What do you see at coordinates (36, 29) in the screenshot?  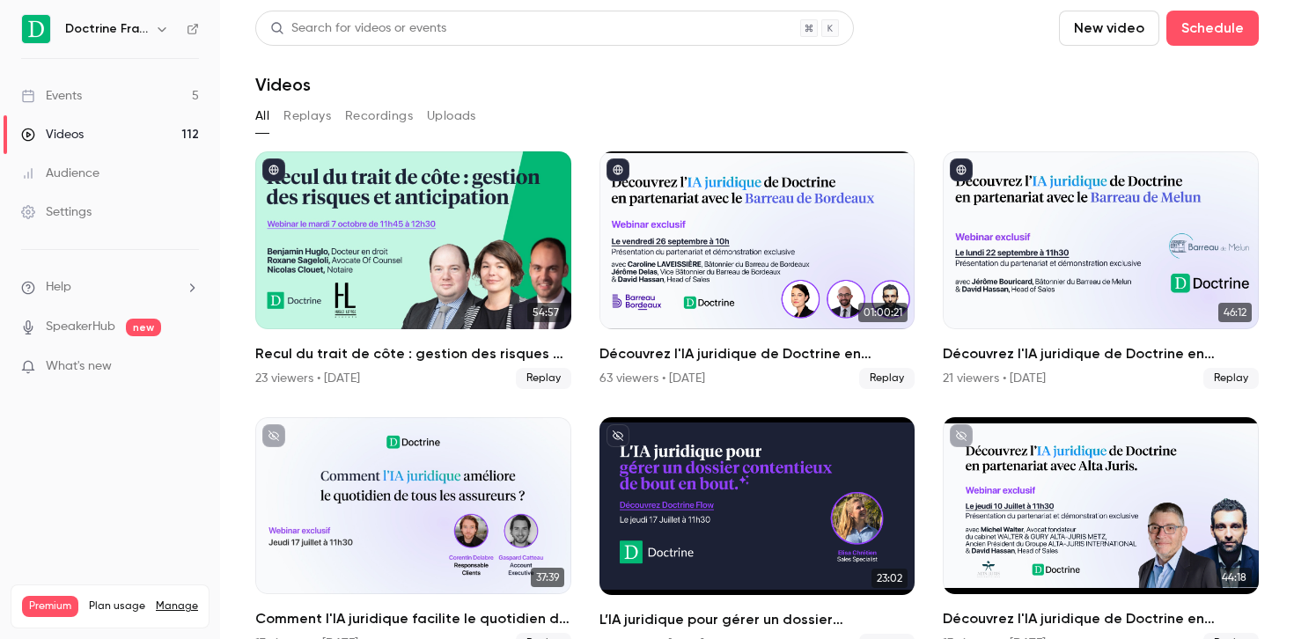 I see `img: Doctrine France` at bounding box center [36, 29].